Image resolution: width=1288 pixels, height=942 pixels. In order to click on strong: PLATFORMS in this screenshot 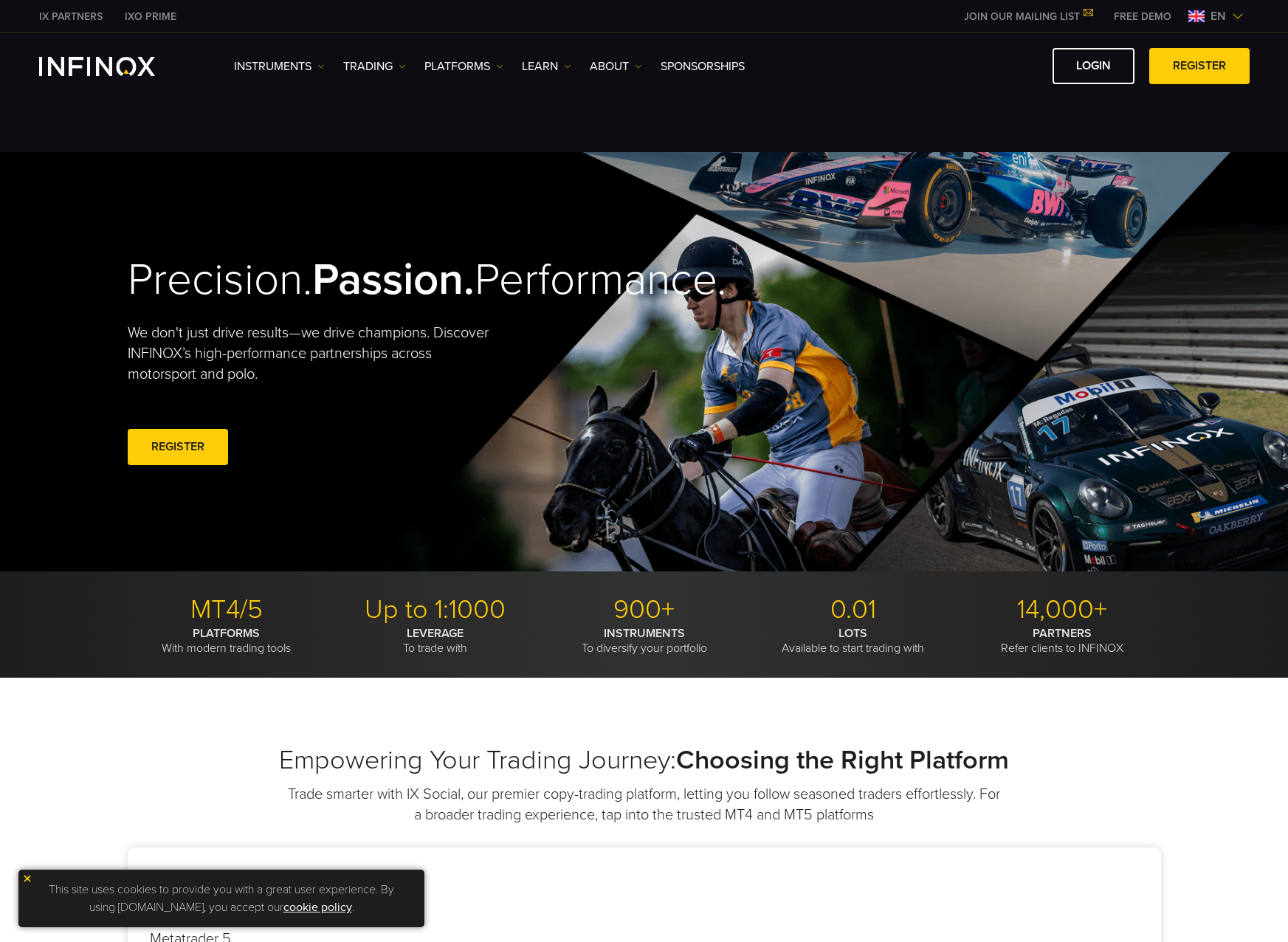, I will do `click(226, 633)`.